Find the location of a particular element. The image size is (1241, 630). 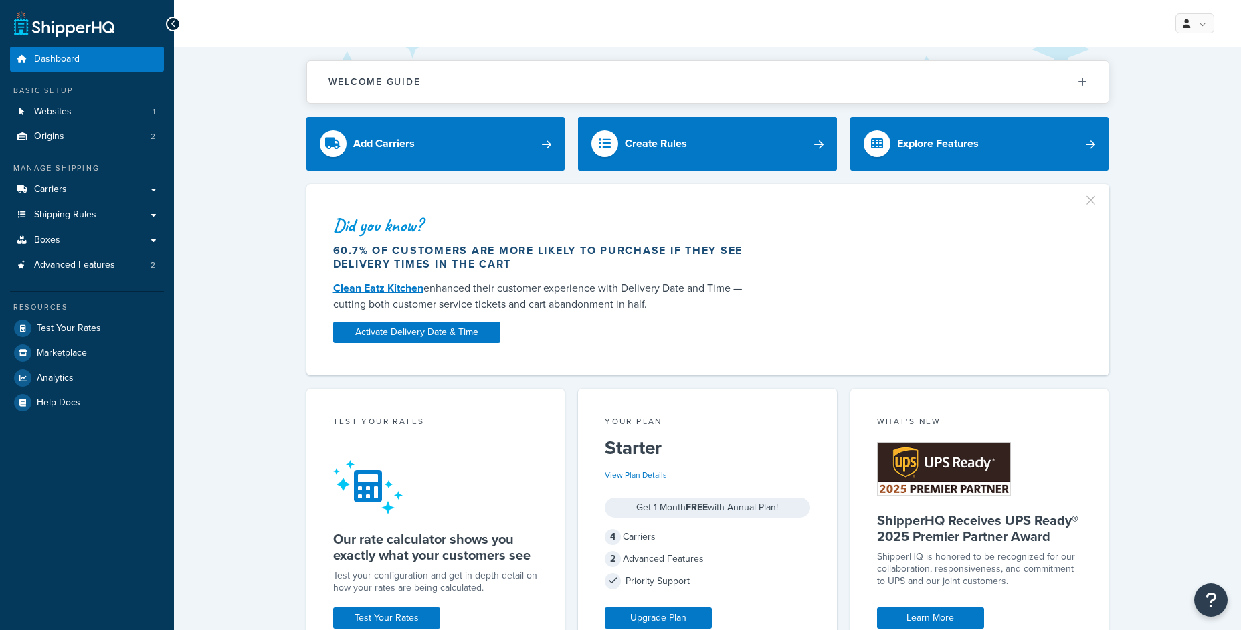

strong: FREE is located at coordinates (697, 507).